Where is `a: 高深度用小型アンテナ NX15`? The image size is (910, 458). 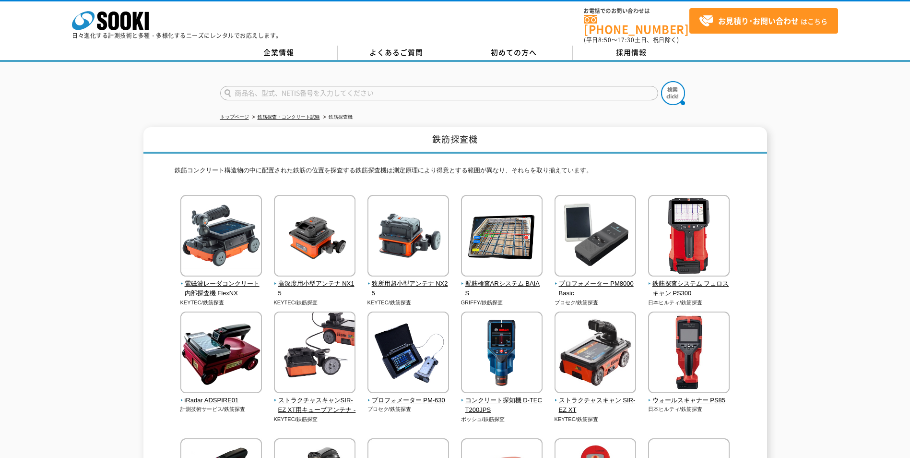 a: 高深度用小型アンテナ NX15 is located at coordinates (315, 284).